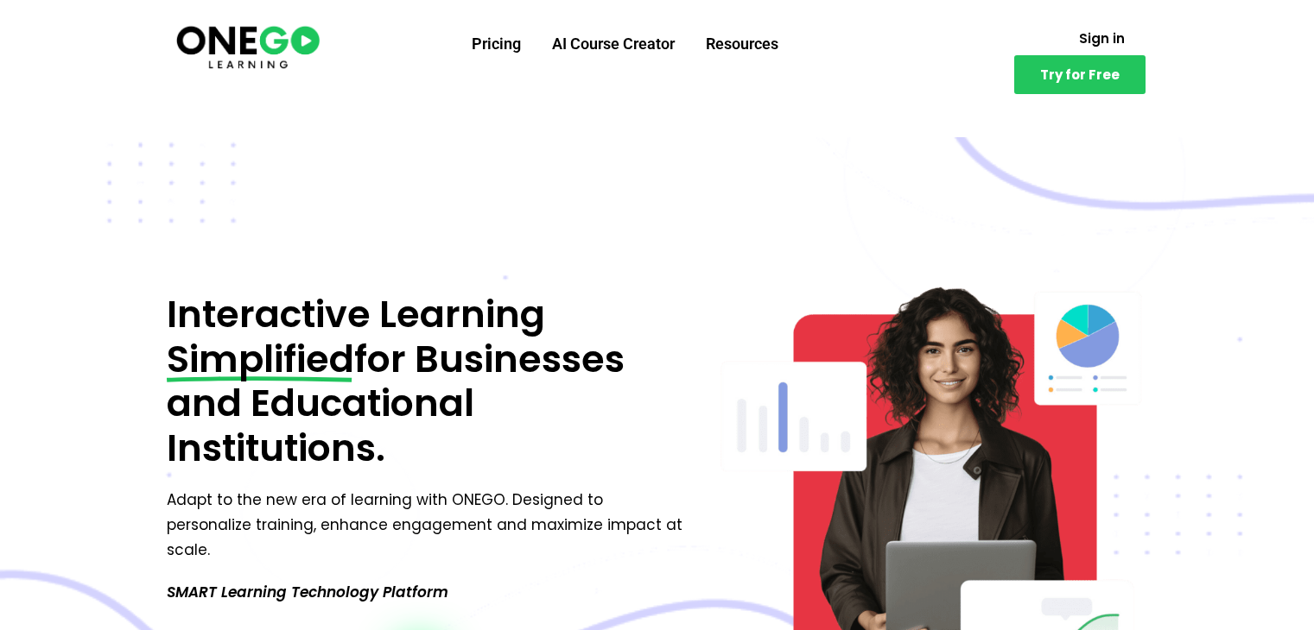  Describe the element at coordinates (1080, 74) in the screenshot. I see `span: Try for Free` at that location.